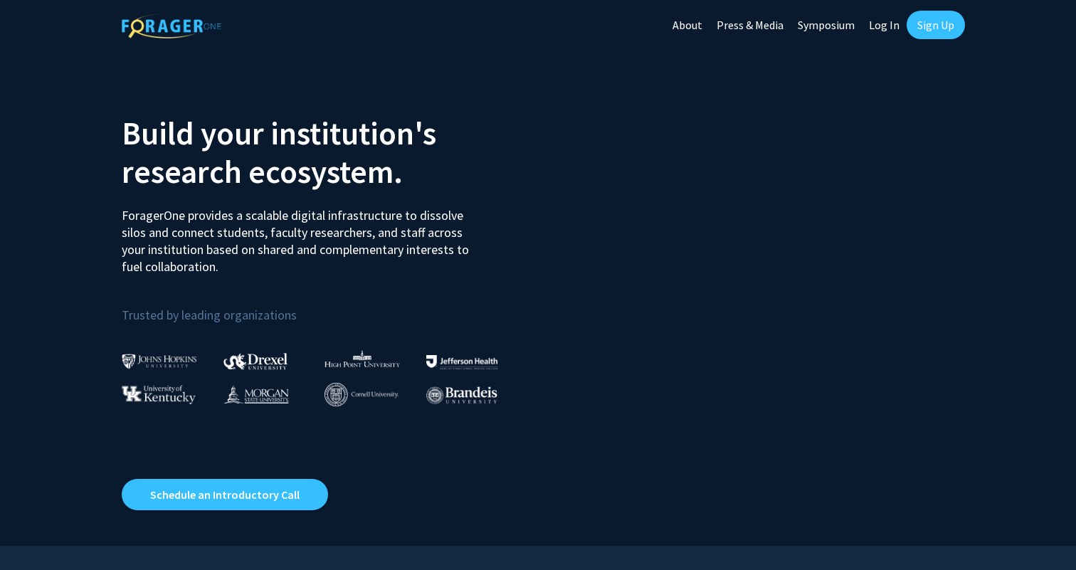 This screenshot has width=1076, height=570. I want to click on img: ForagerOne Logo, so click(172, 26).